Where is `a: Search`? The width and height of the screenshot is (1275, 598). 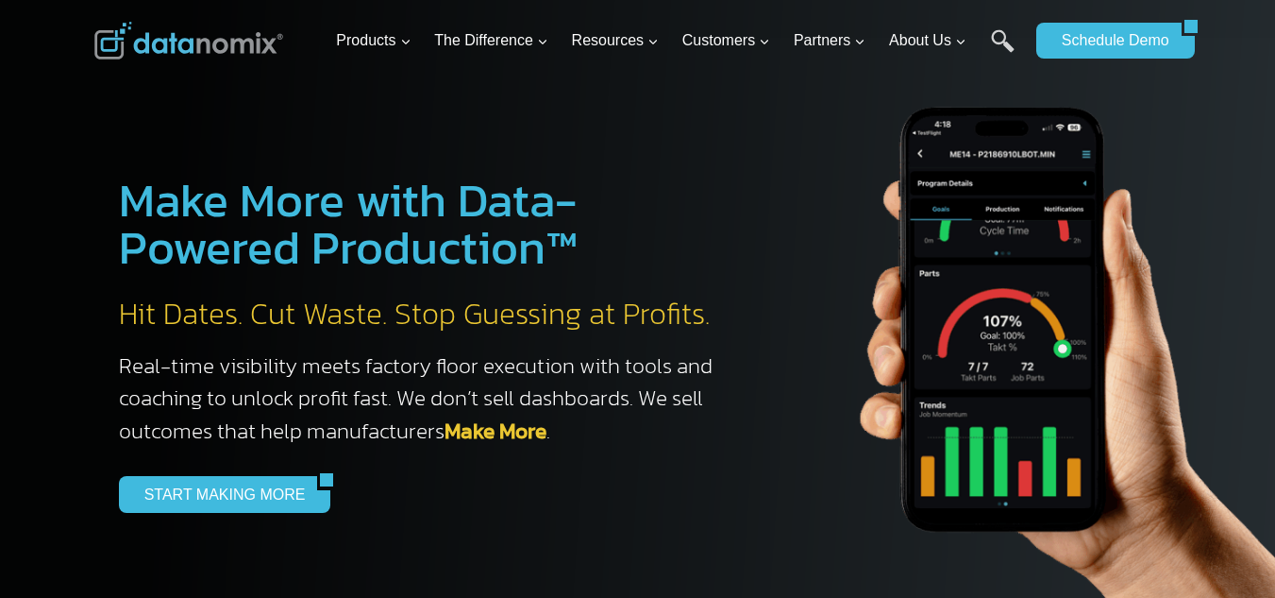
a: Search is located at coordinates (1003, 50).